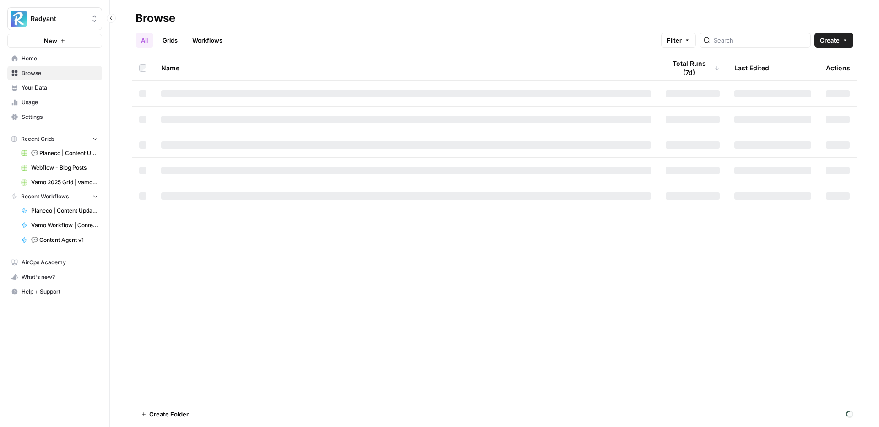  What do you see at coordinates (59, 240) in the screenshot?
I see `a: 💬 Content Agent v1` at bounding box center [59, 240].